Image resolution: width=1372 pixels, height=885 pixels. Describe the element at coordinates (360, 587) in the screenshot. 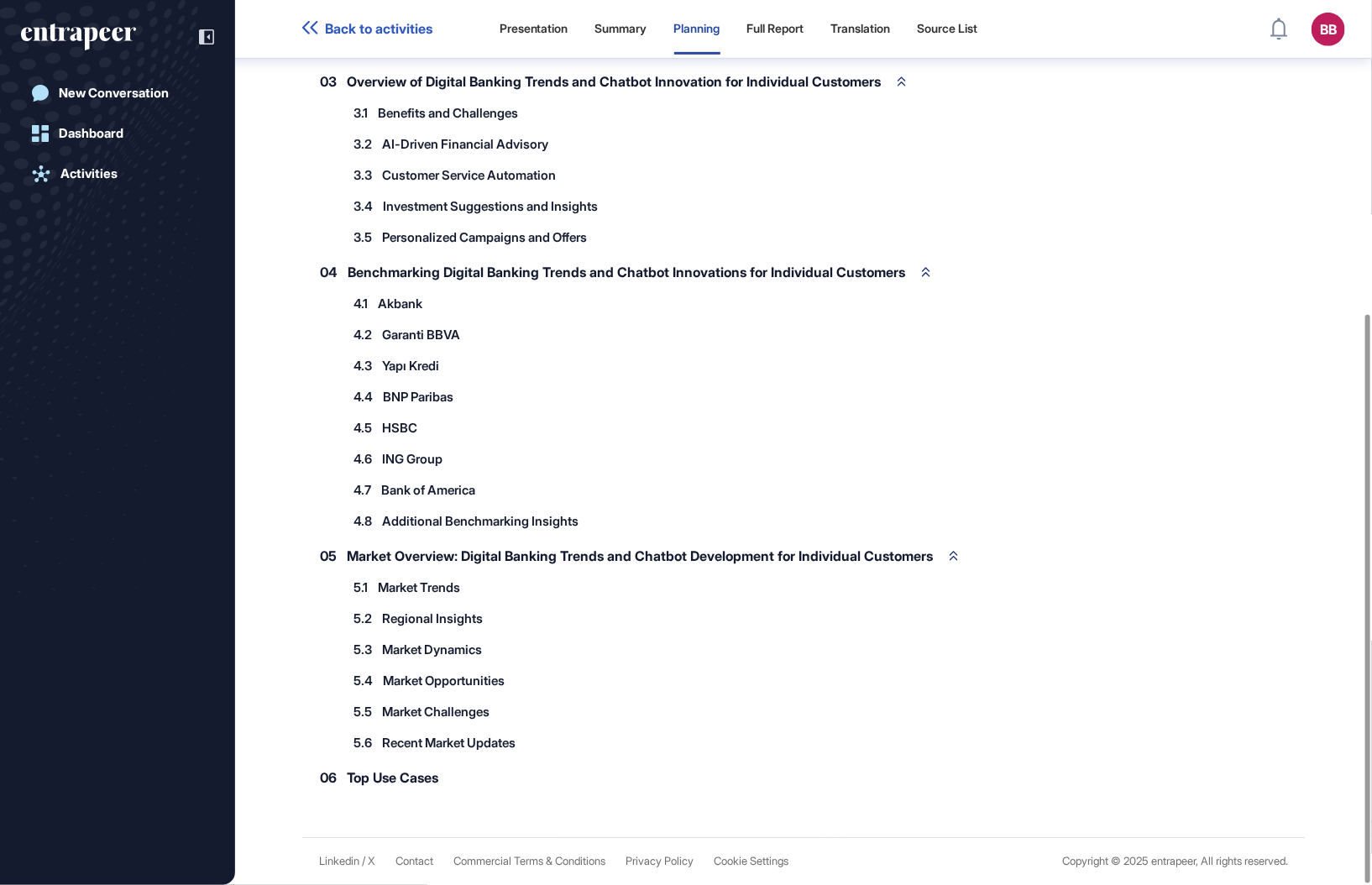

I see `span: 5.1` at that location.